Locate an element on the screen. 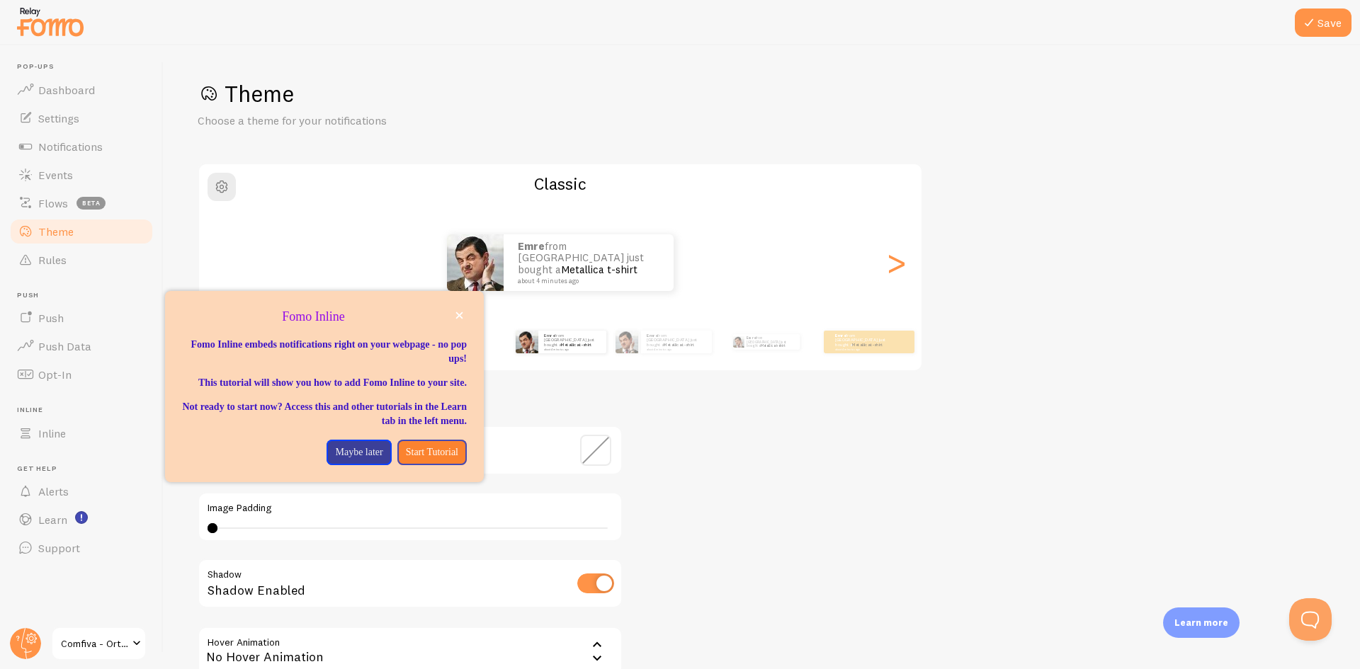 The height and width of the screenshot is (669, 1360). a: Settings is located at coordinates (81, 118).